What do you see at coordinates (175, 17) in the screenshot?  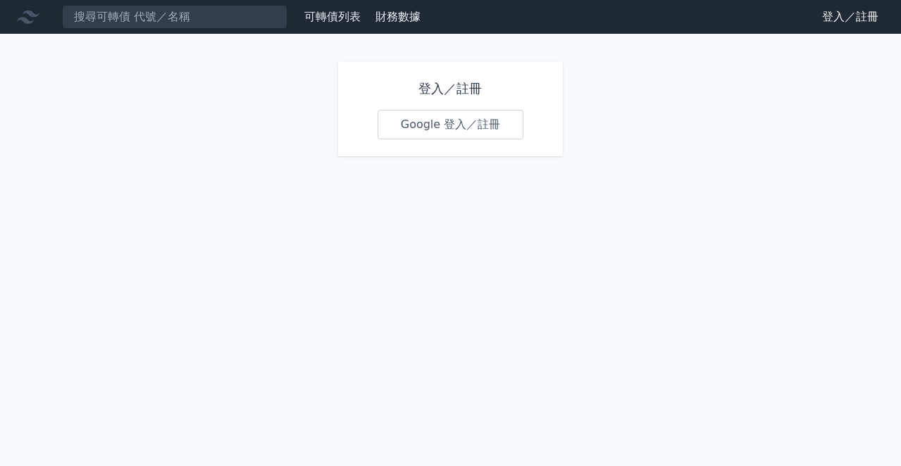 I see `input: 搜尋可轉債 代號／名稱` at bounding box center [175, 17].